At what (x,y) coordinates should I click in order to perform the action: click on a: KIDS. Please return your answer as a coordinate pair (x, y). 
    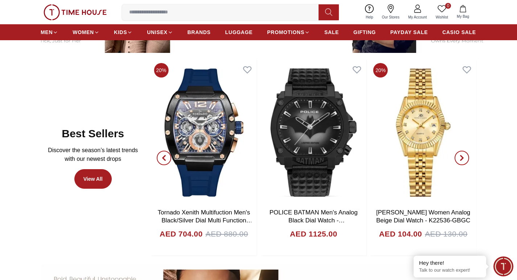
    Looking at the image, I should click on (123, 32).